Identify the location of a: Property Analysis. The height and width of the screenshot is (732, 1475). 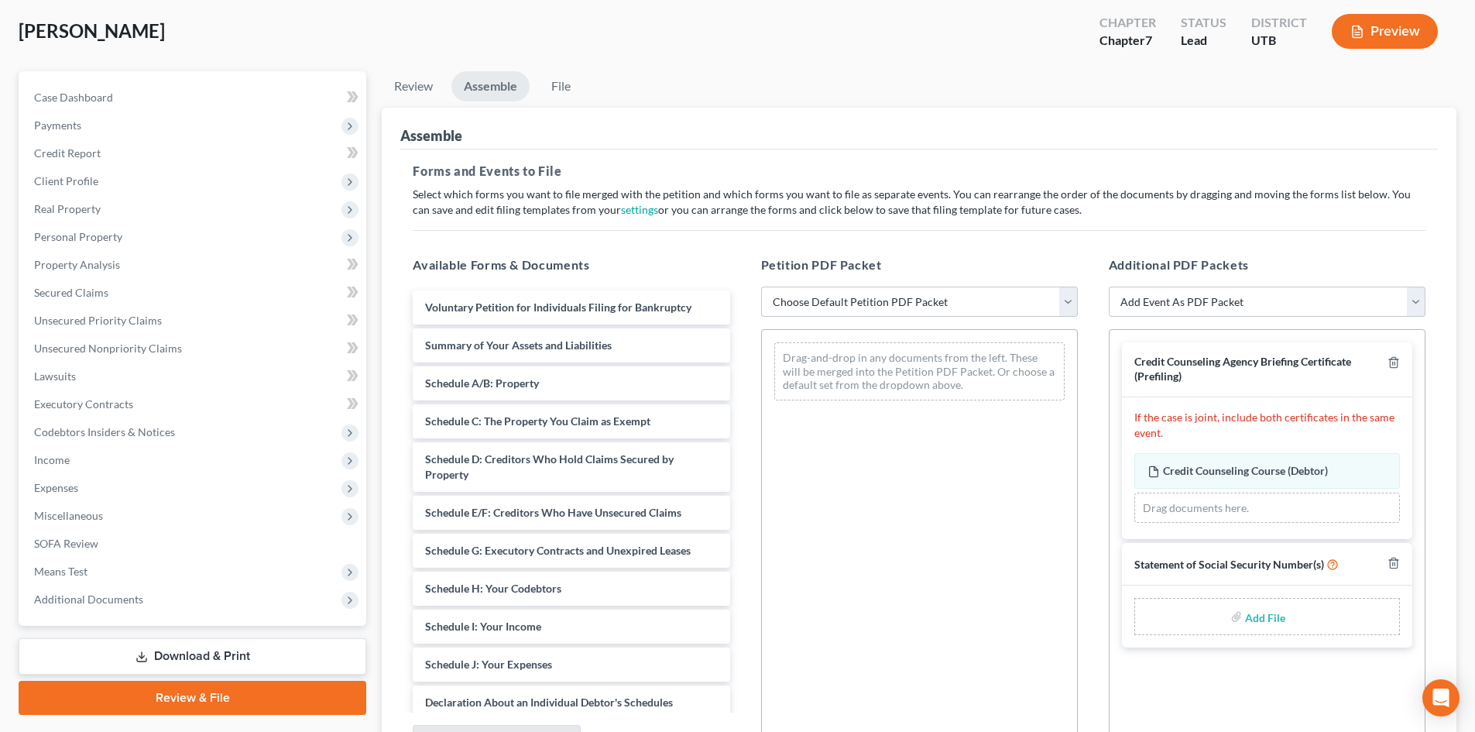
(194, 265).